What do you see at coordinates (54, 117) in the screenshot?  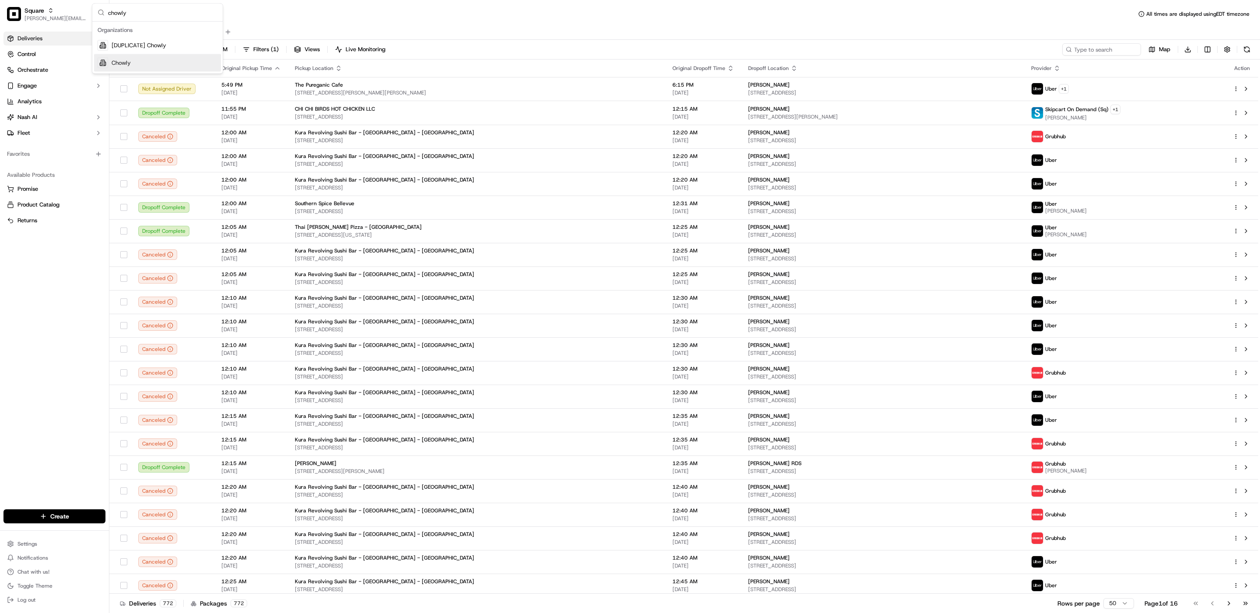 I see `button: Nash AI` at bounding box center [54, 117].